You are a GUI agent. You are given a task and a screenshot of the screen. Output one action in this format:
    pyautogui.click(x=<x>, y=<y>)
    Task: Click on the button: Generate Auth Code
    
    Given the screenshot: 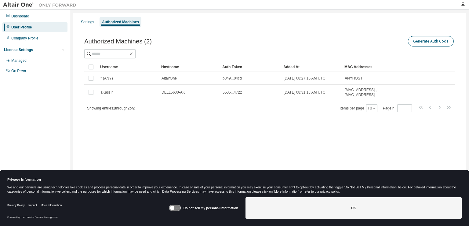 What is the action you would take?
    pyautogui.click(x=431, y=41)
    